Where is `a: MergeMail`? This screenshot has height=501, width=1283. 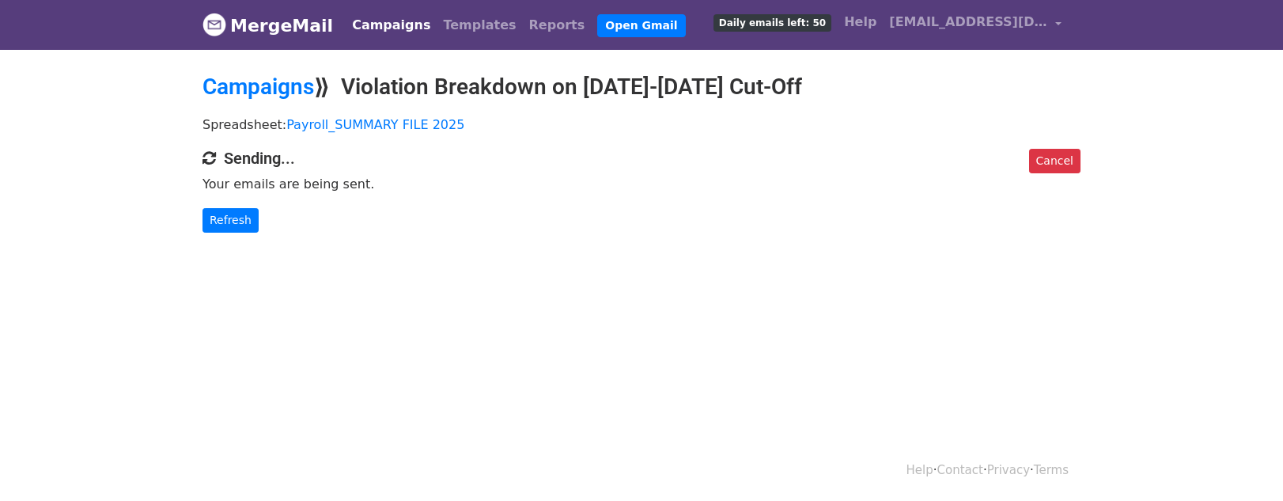
a: MergeMail is located at coordinates (267, 25).